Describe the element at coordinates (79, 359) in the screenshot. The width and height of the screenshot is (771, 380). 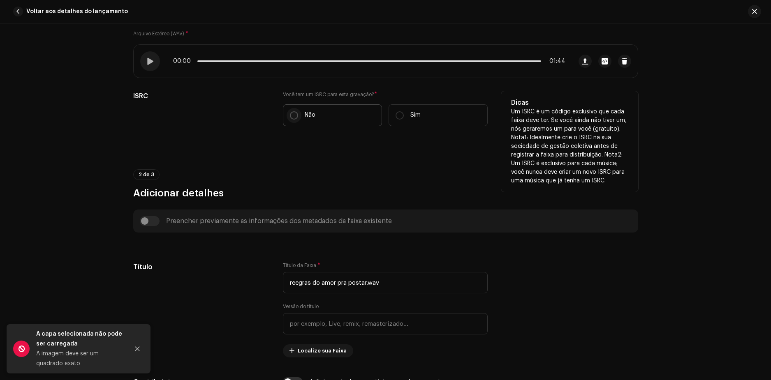
I see `div: A imagem deve ser um quadrado exato` at that location.